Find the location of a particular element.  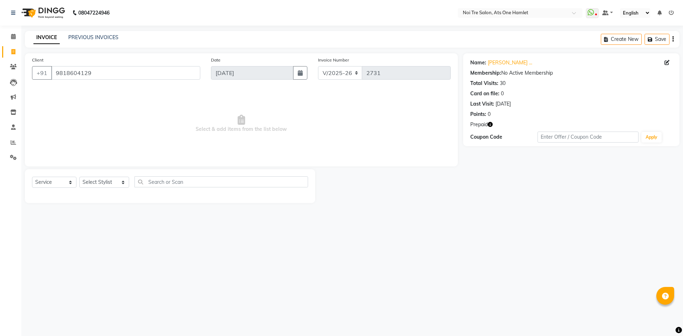

div: No Active Membership is located at coordinates (571, 73).